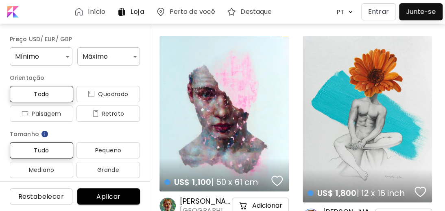  I want to click on div: Máximo, so click(109, 56).